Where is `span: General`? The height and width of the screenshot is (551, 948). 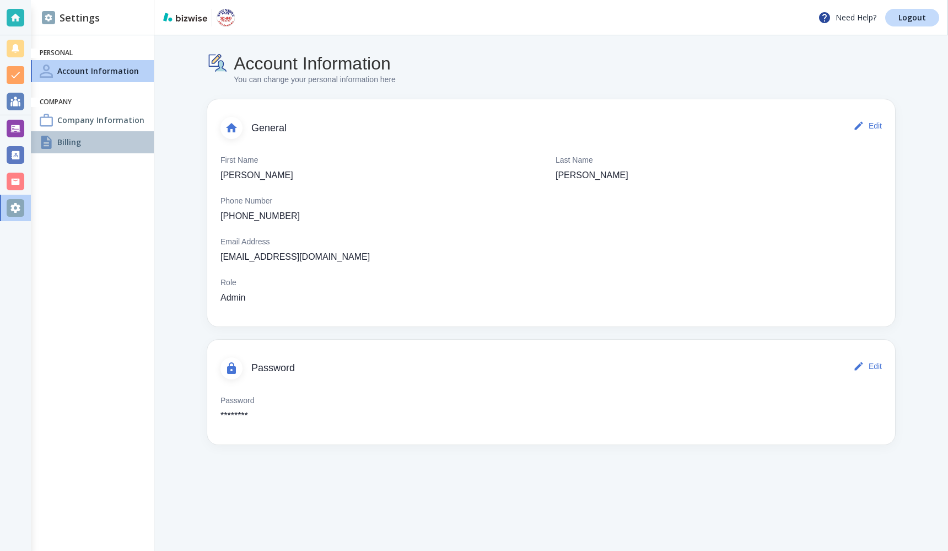
span: General is located at coordinates (551, 128).